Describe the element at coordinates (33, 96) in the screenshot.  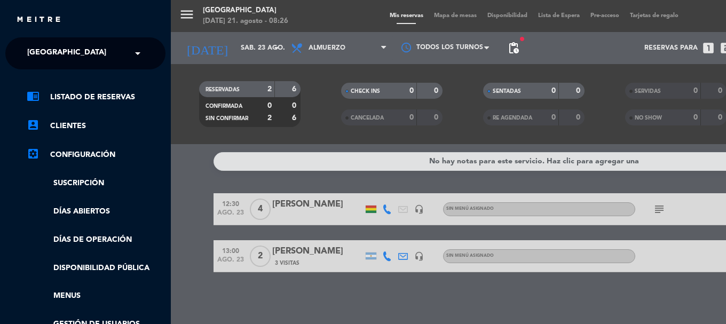
I see `i: chrome_reader_mode` at that location.